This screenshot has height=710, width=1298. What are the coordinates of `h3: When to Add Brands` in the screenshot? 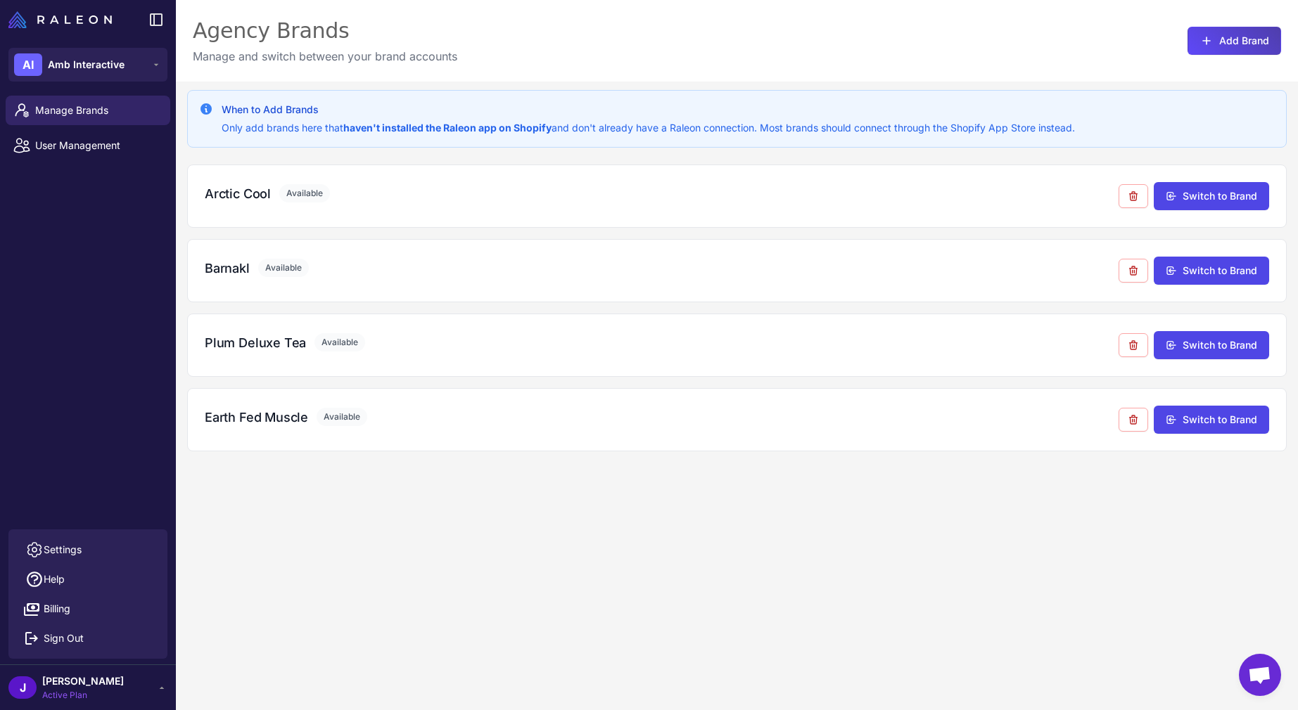 It's located at (648, 110).